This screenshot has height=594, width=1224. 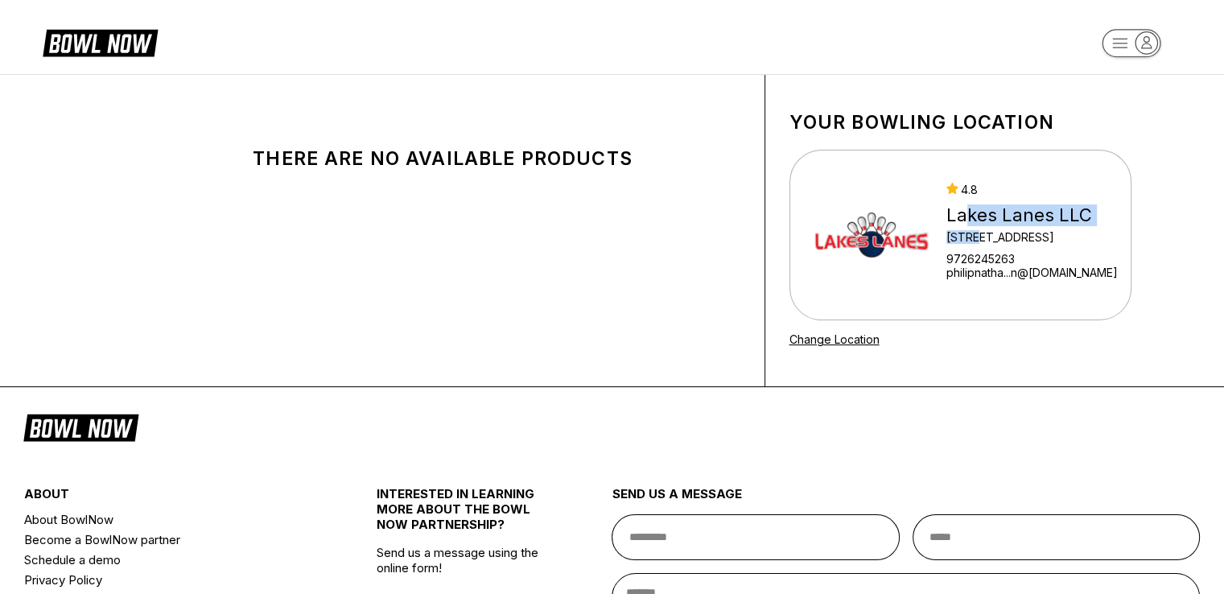 I want to click on div: INTERESTED IN LEARNING MORE ABOUT THE BOWL NOW PARTNERSHIP?, so click(x=464, y=515).